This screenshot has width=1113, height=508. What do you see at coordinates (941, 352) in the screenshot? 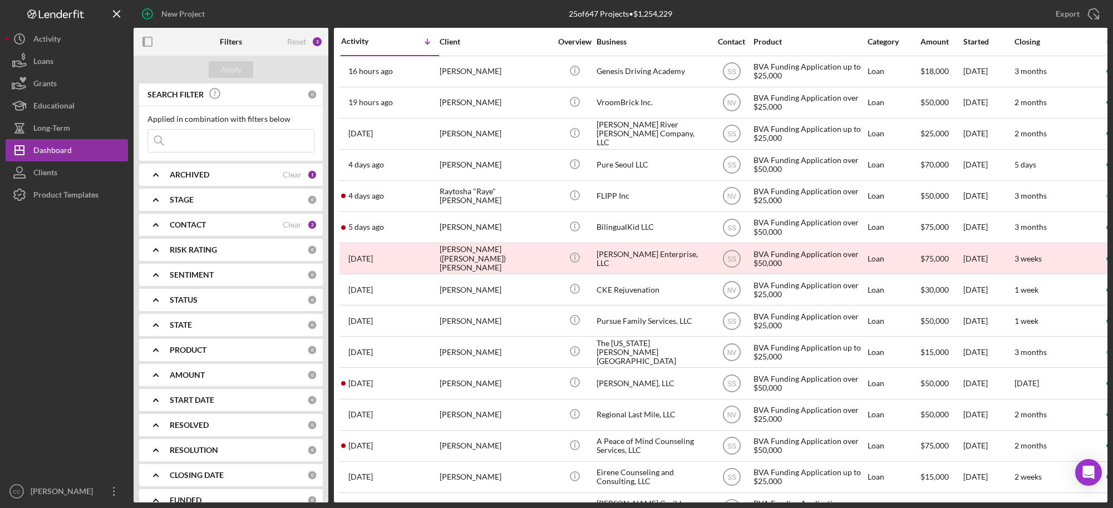
I see `div: $15,000` at bounding box center [941, 352].